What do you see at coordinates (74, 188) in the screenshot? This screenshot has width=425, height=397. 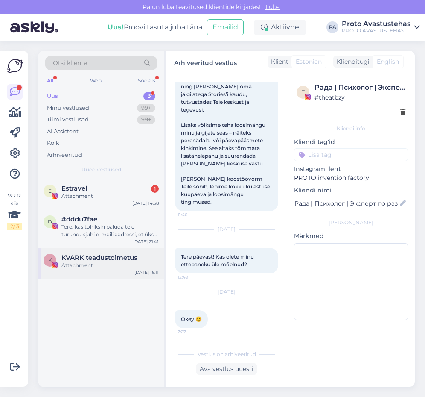 I see `span: Estravel` at bounding box center [74, 188].